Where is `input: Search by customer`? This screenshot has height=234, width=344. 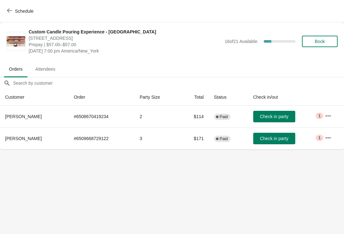
input: Search by customer is located at coordinates (178, 83).